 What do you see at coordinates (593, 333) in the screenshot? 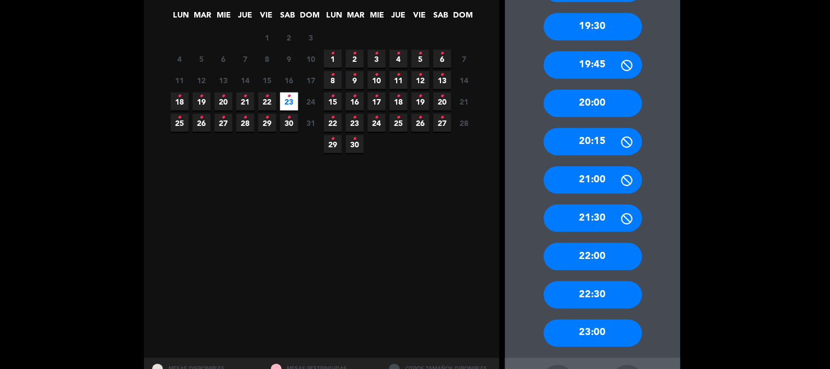
I see `div: 23:00` at bounding box center [593, 333].